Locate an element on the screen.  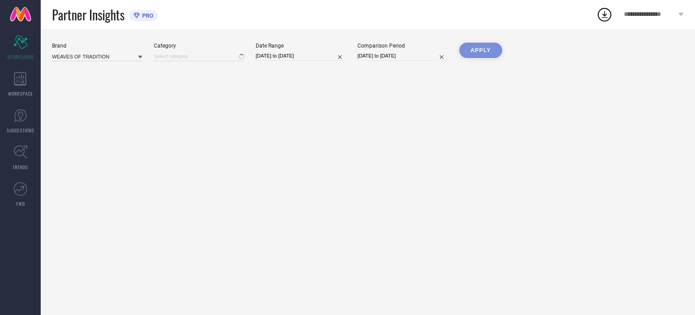
span: Partner Insights is located at coordinates (88, 14).